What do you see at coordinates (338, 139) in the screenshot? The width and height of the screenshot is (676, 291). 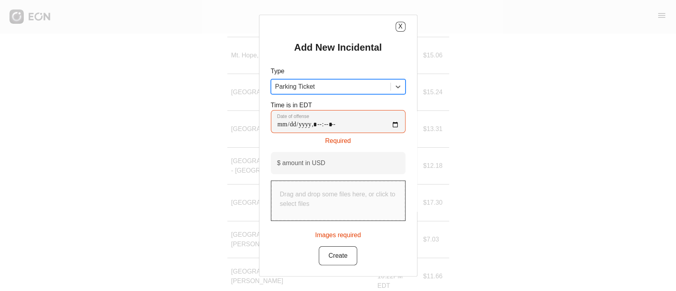 I see `div: Required` at bounding box center [338, 139].